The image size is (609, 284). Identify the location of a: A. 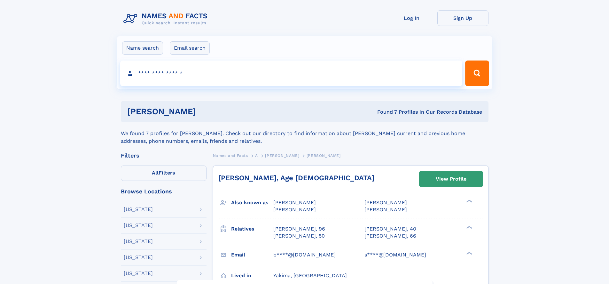
(257, 155).